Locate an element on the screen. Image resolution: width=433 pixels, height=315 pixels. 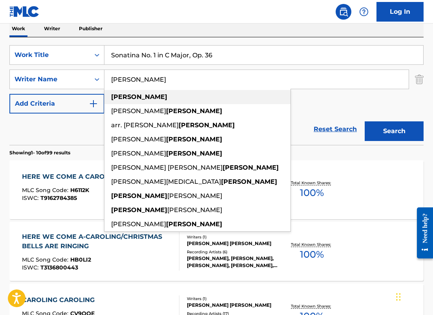
img: help is located at coordinates (364, 12).